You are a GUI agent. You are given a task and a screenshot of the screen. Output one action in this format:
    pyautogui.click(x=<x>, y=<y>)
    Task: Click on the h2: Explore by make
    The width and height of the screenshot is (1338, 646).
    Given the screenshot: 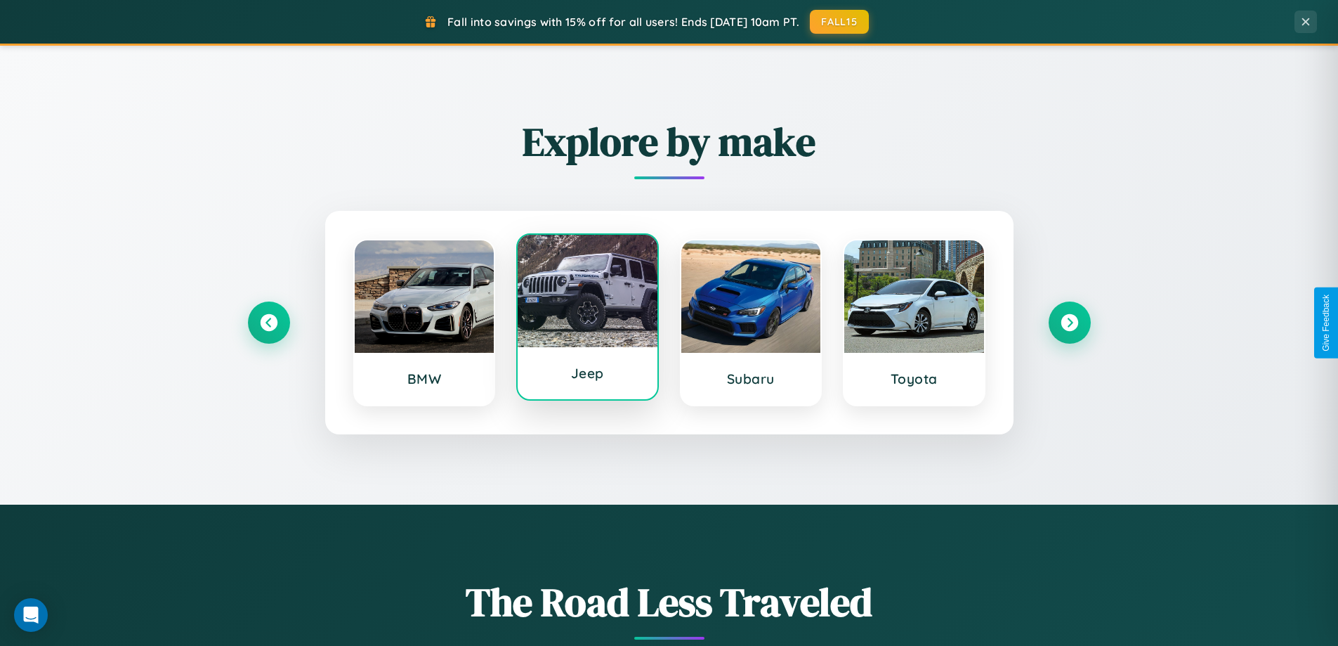 What is the action you would take?
    pyautogui.click(x=669, y=141)
    